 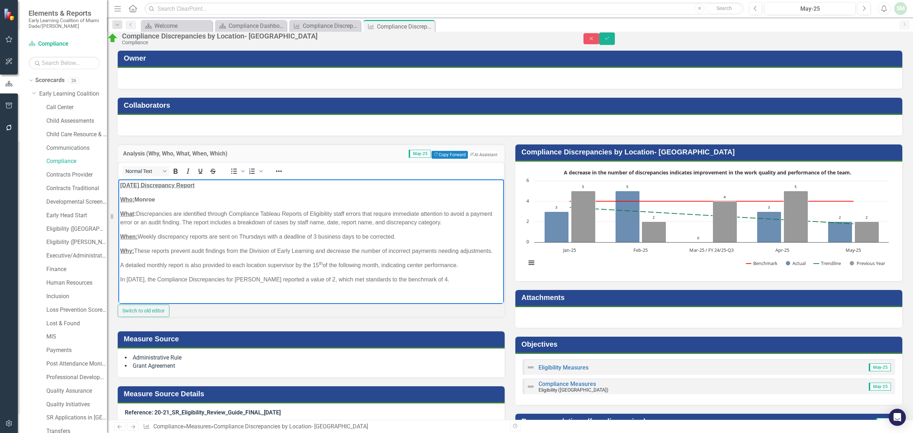 What do you see at coordinates (256, 26) in the screenshot?
I see `div: Compliance Dashboard` at bounding box center [256, 26].